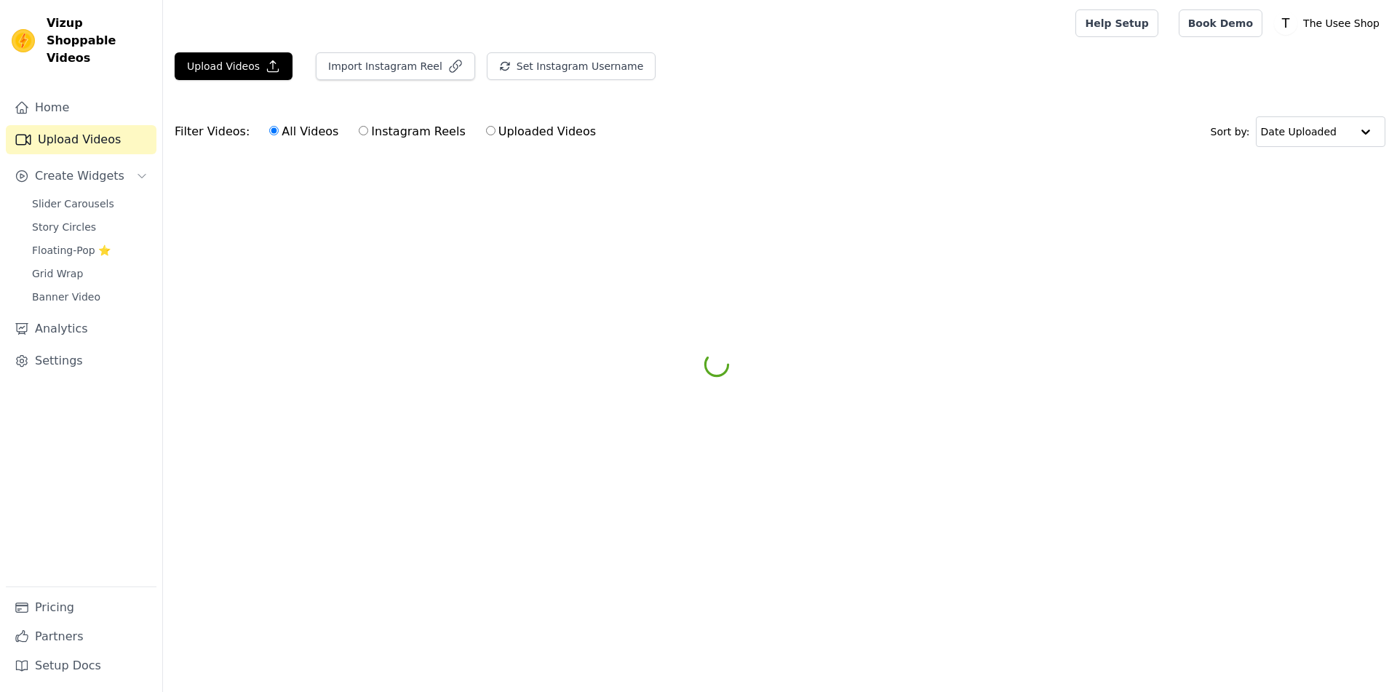 The height and width of the screenshot is (692, 1397). I want to click on a: Pricing, so click(81, 608).